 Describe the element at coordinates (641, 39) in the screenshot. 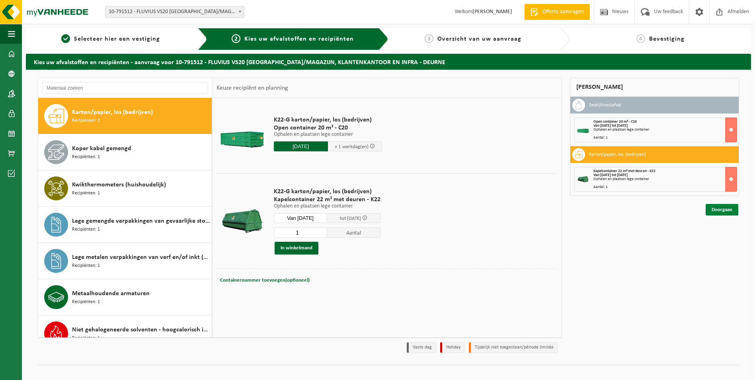

I see `span: 4` at that location.